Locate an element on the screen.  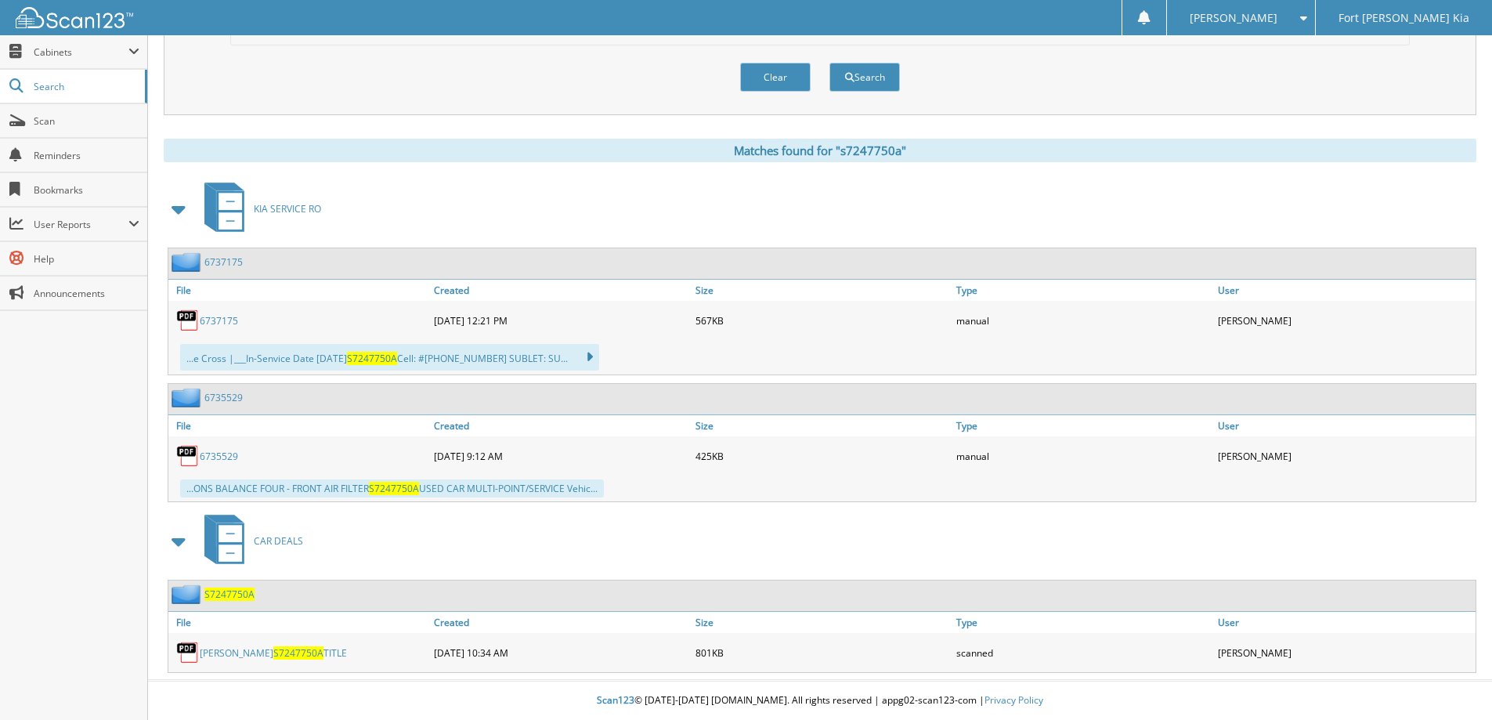
div: 567KB is located at coordinates (822, 320).